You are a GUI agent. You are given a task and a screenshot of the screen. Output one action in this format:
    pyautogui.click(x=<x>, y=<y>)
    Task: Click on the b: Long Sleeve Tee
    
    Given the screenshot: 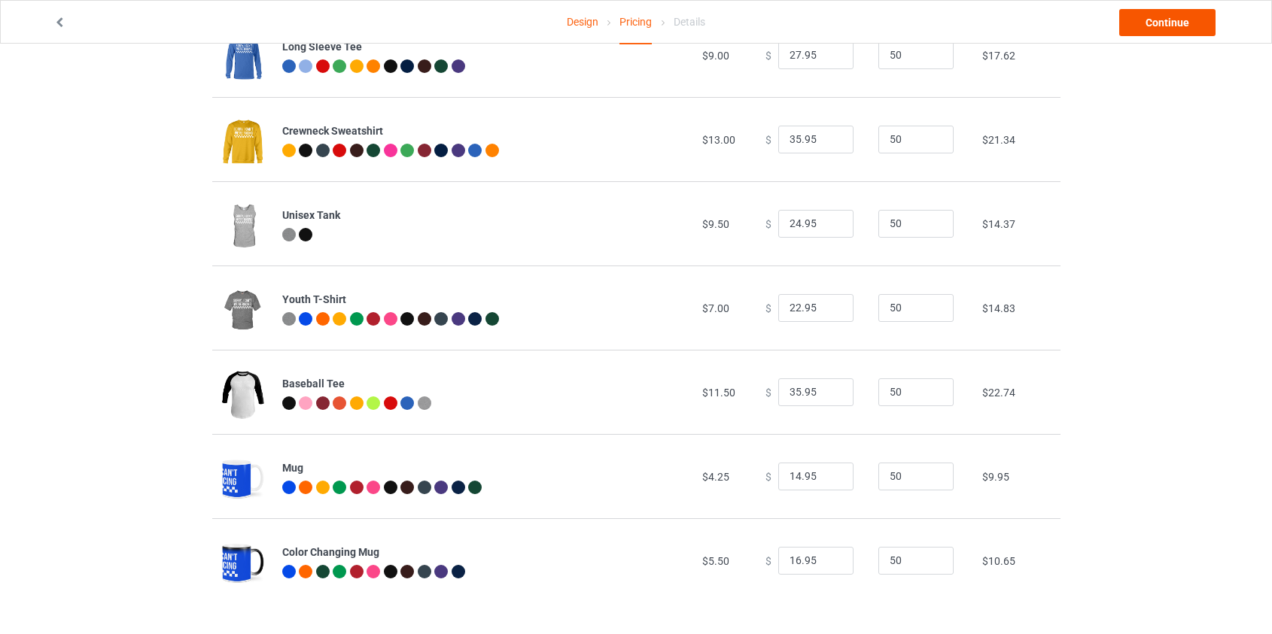 What is the action you would take?
    pyautogui.click(x=322, y=47)
    